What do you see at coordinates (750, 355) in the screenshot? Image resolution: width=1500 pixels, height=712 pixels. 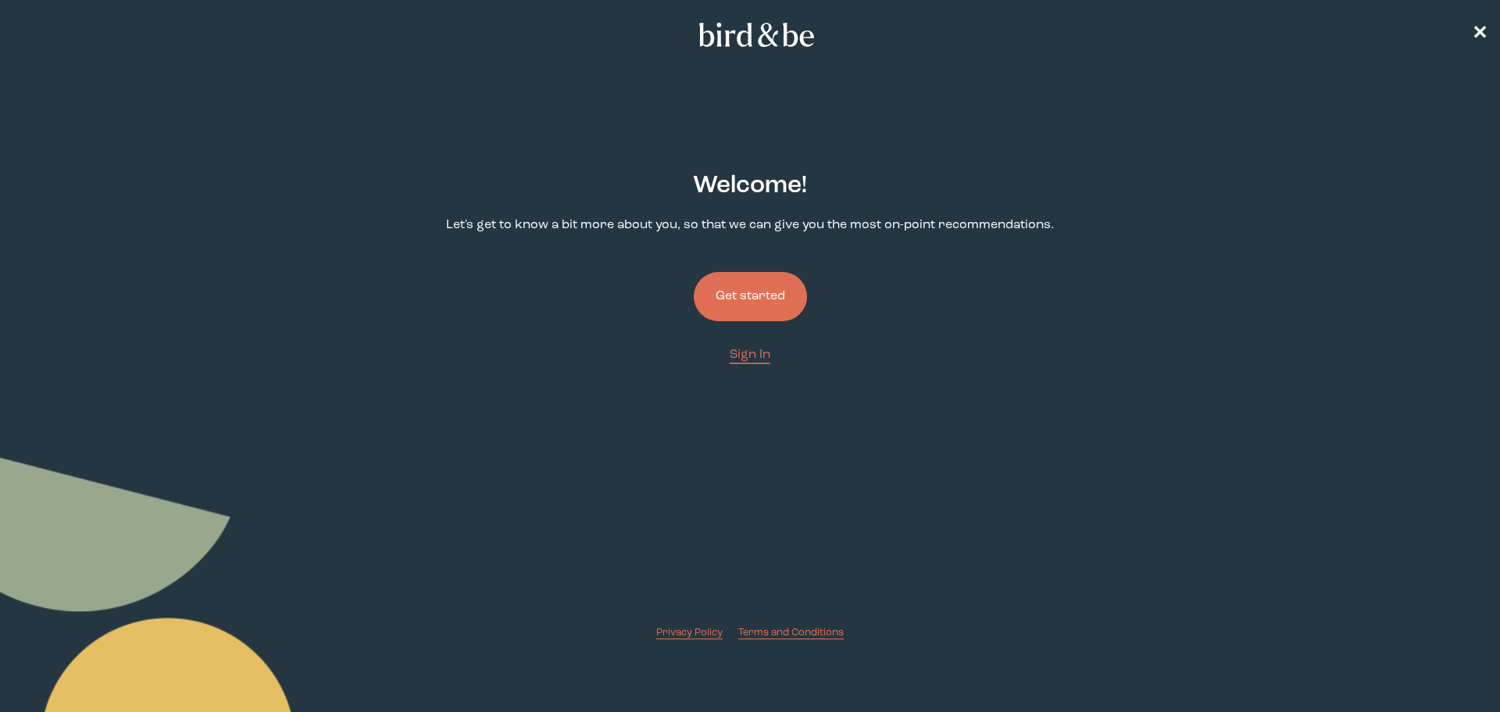 I see `span: Sign In` at bounding box center [750, 355].